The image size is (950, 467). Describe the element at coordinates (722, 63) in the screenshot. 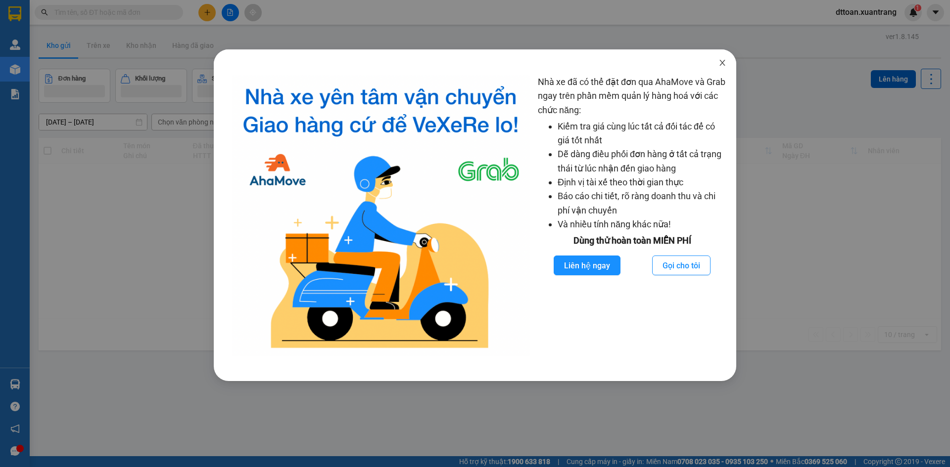

I see `span: close` at that location.